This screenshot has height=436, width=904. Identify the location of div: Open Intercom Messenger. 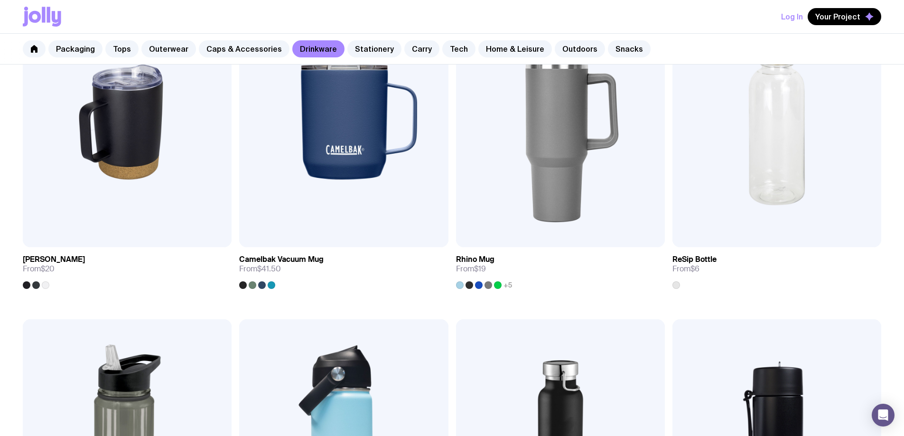
(883, 415).